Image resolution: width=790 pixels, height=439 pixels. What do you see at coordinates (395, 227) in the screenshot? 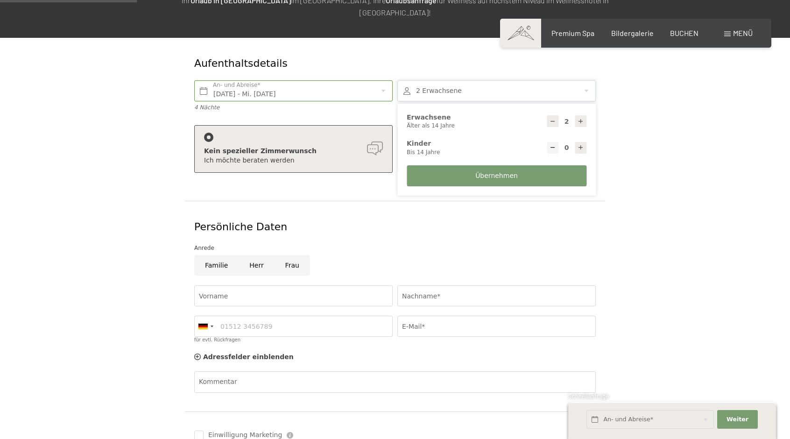
I see `div: Persönliche Daten` at bounding box center [395, 227].